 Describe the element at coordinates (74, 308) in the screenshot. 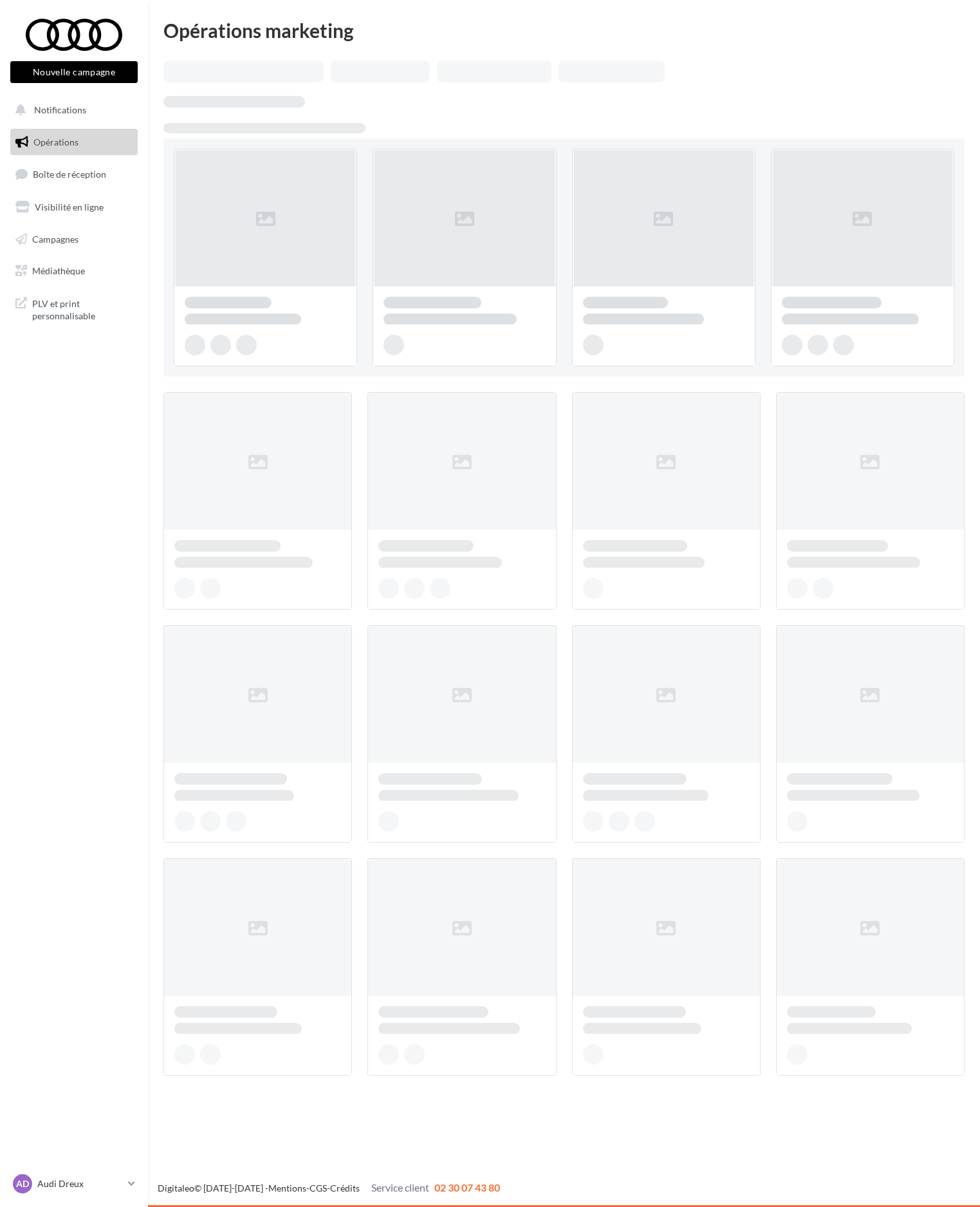

I see `a: PLV et print personnalisable` at that location.